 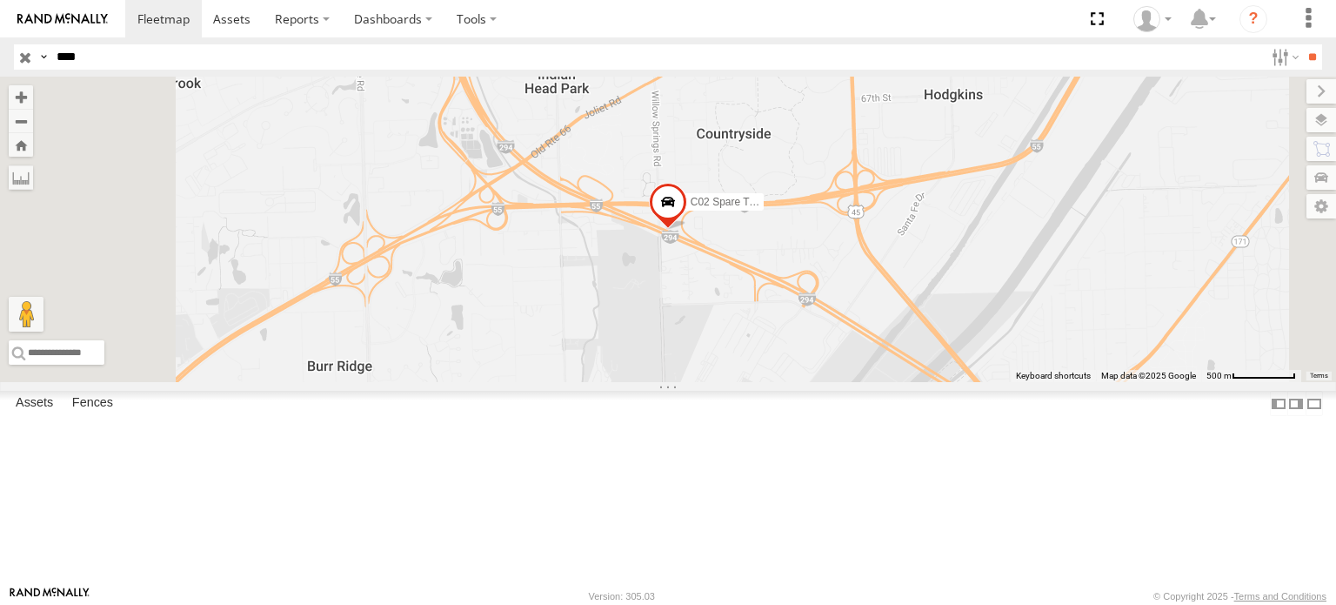 What do you see at coordinates (1319, 376) in the screenshot?
I see `a: Terms` at bounding box center [1319, 376].